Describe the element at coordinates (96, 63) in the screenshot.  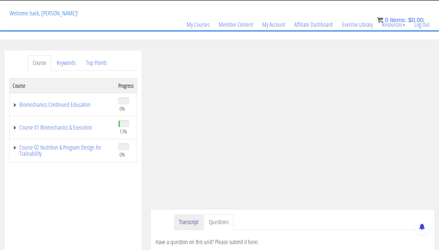
I see `a: Top Points` at that location.